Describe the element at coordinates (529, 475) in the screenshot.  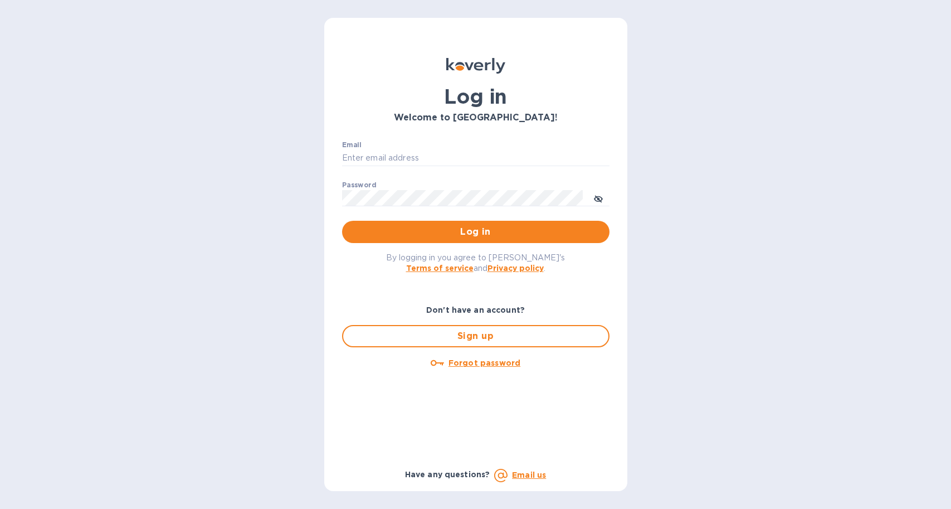
I see `b: Email us` at that location.